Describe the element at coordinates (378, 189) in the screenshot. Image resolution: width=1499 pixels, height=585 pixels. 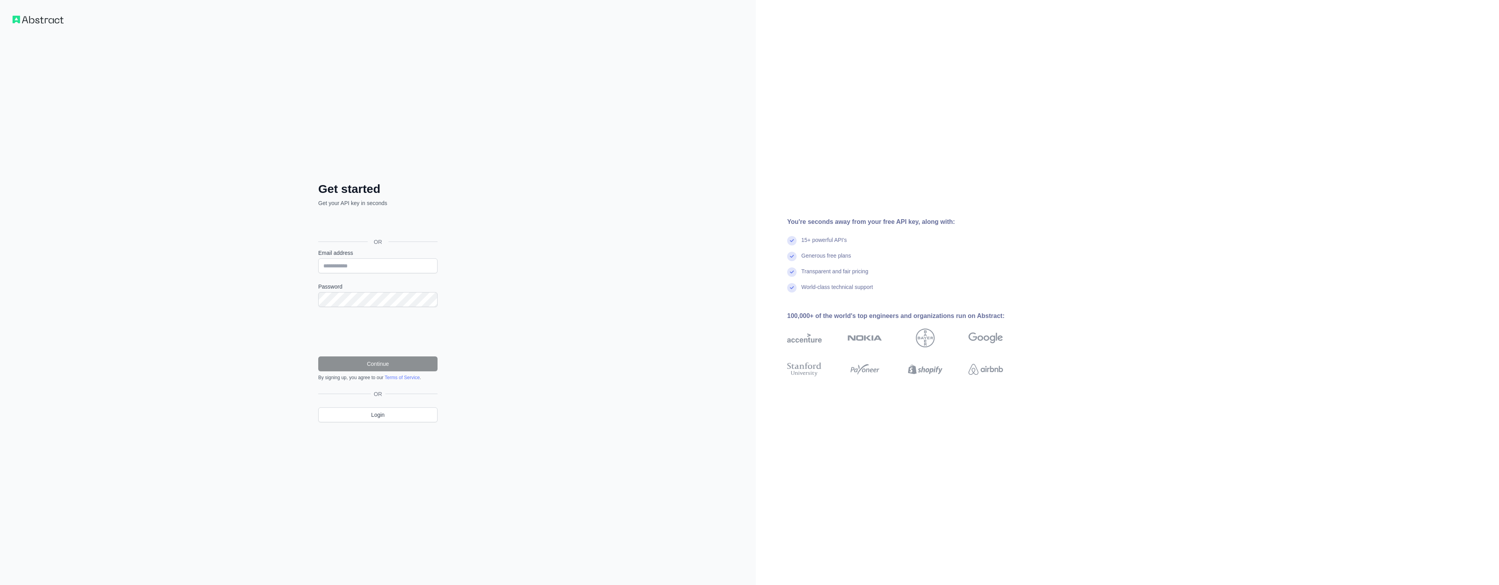
I see `h2: Get started` at that location.